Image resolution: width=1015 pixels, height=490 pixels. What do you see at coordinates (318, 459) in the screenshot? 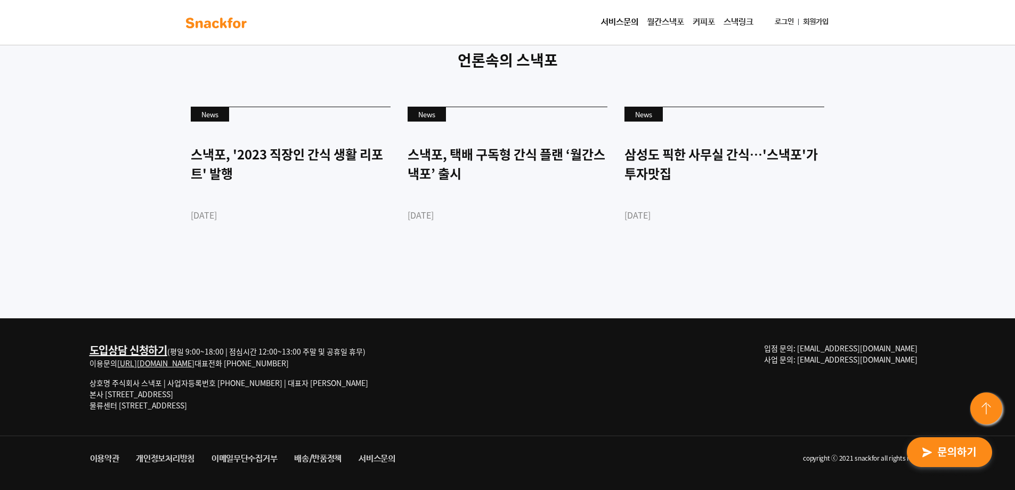
I see `a: 배송/반품정책` at bounding box center [318, 459].